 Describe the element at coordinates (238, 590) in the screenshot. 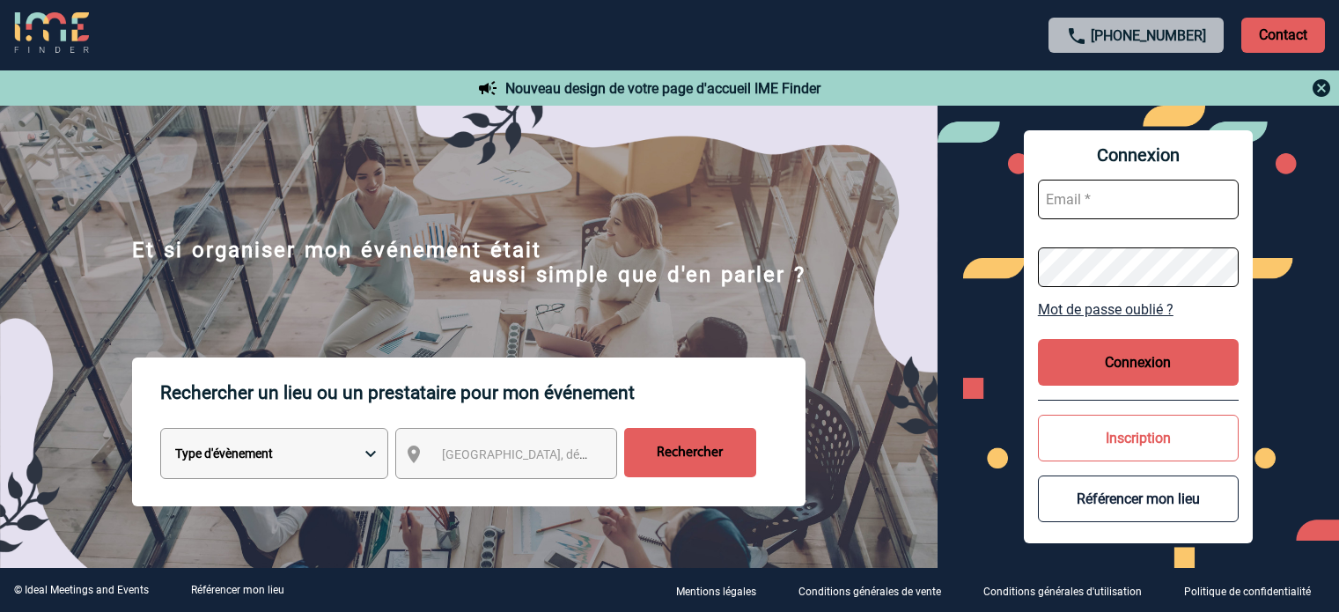

I see `a: Référencer mon lieu` at that location.